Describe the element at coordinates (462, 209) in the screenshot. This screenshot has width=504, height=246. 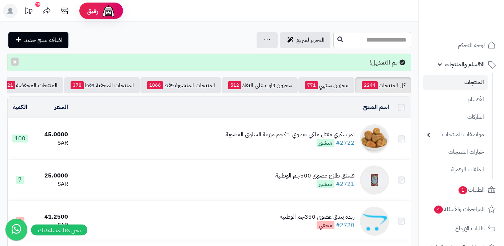
I see `a: المراجعات والأسئلة4` at that location.